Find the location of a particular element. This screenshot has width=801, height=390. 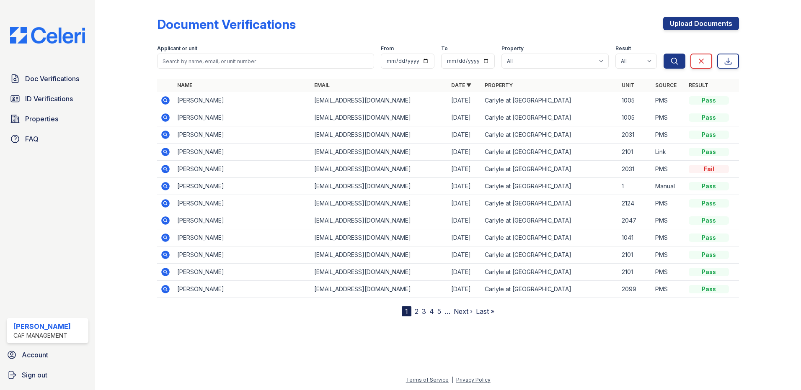

td: Manual is located at coordinates (668, 186).